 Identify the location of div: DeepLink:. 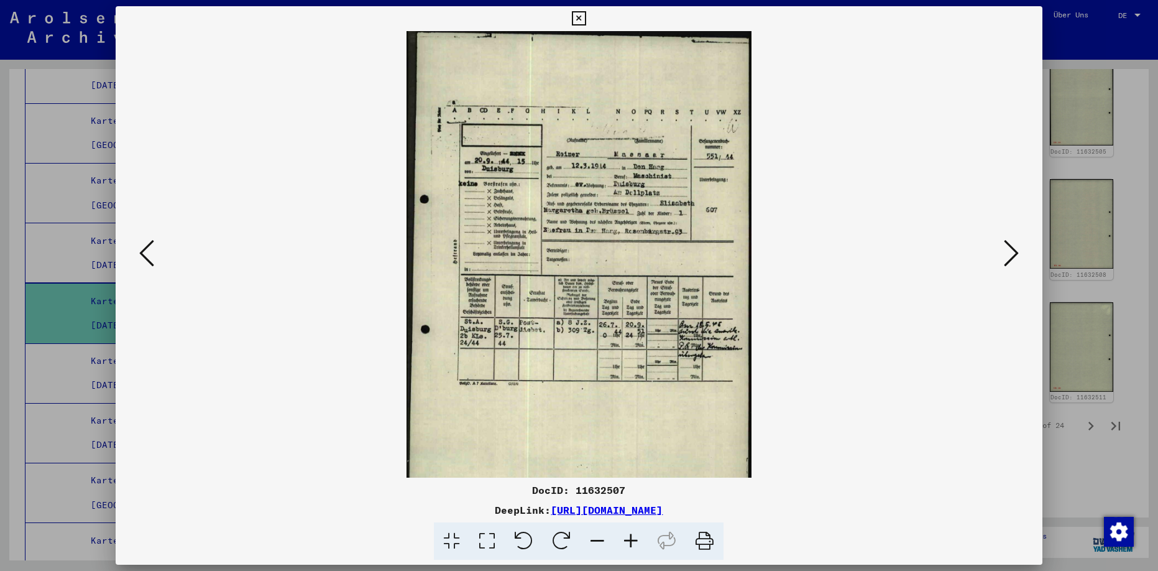
(579, 510).